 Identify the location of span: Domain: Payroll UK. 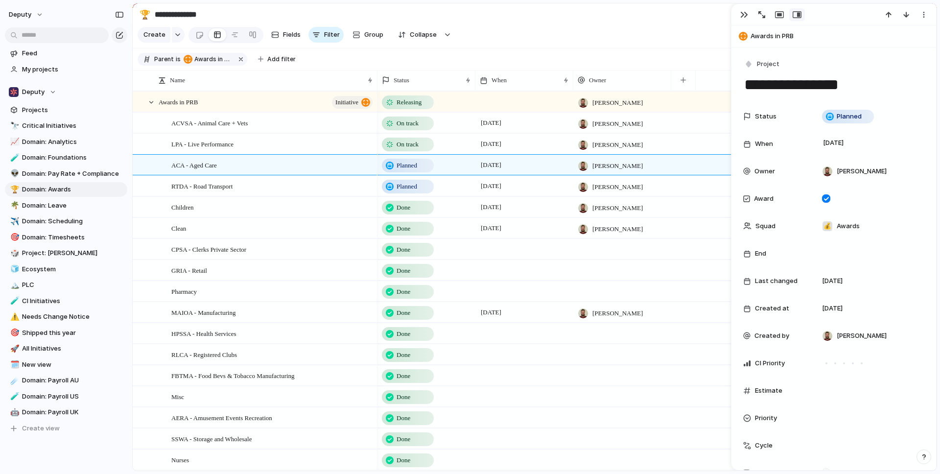
(73, 412).